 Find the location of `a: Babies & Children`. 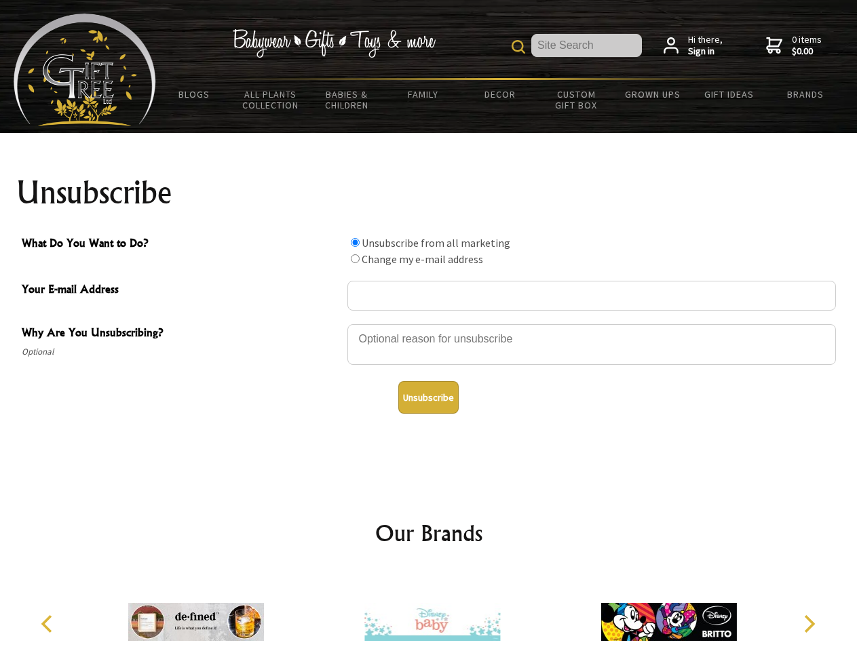

a: Babies & Children is located at coordinates (347, 100).